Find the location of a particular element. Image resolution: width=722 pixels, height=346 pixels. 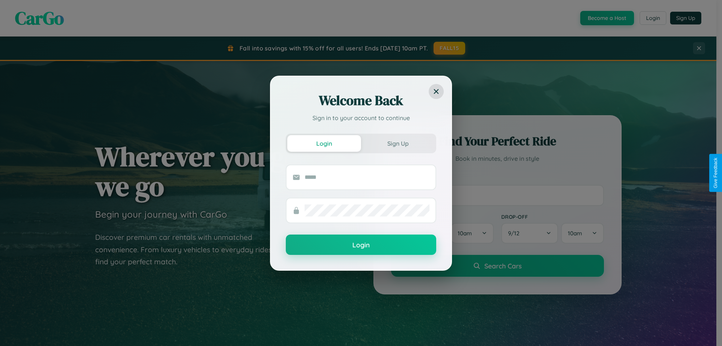

button: Sign Up is located at coordinates (398, 143).